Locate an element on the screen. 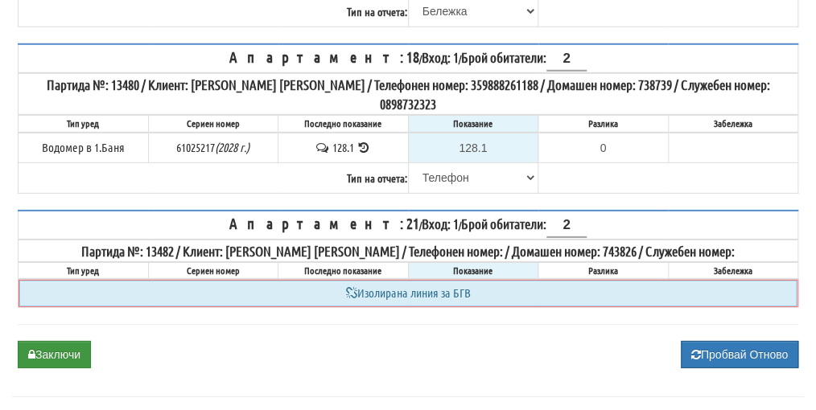 The height and width of the screenshot is (410, 816). button: Пробвай Отново is located at coordinates (740, 355).